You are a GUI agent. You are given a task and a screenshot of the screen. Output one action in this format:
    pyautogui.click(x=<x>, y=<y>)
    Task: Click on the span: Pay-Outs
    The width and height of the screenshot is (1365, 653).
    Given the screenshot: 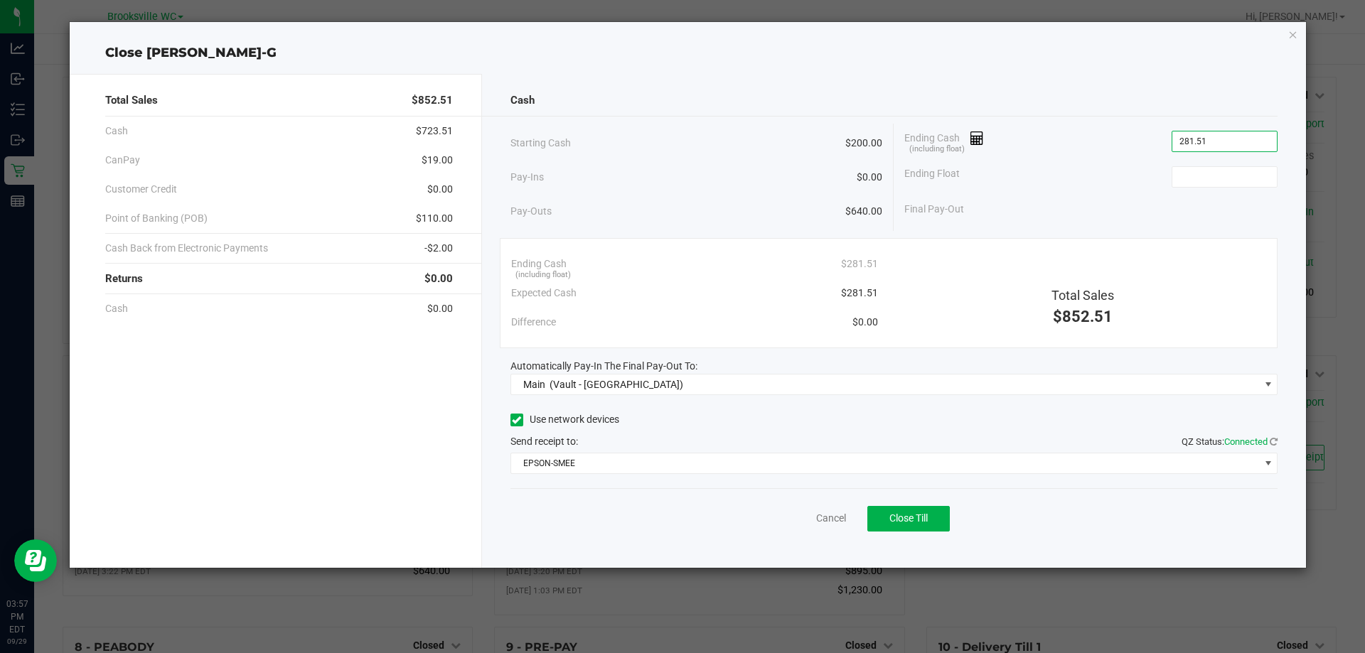 What is the action you would take?
    pyautogui.click(x=531, y=211)
    